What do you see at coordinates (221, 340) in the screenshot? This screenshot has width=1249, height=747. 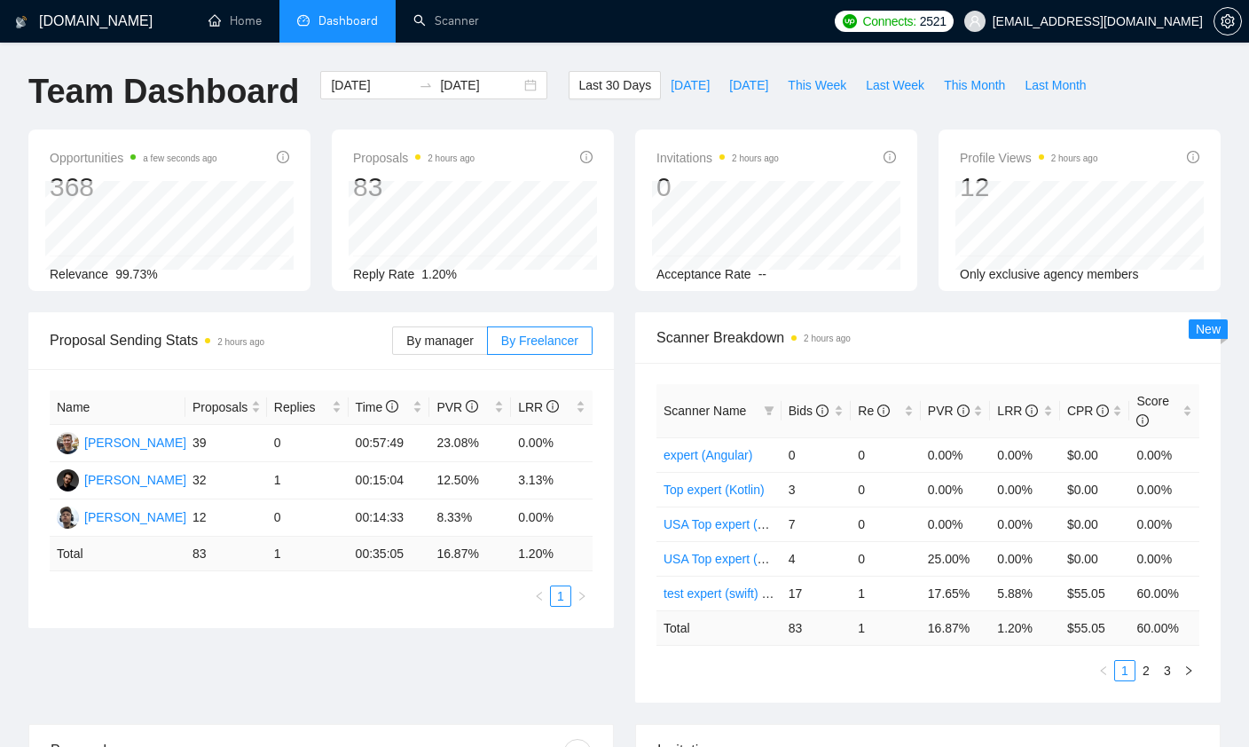 I see `span: Proposal Sending Stats` at bounding box center [221, 340].